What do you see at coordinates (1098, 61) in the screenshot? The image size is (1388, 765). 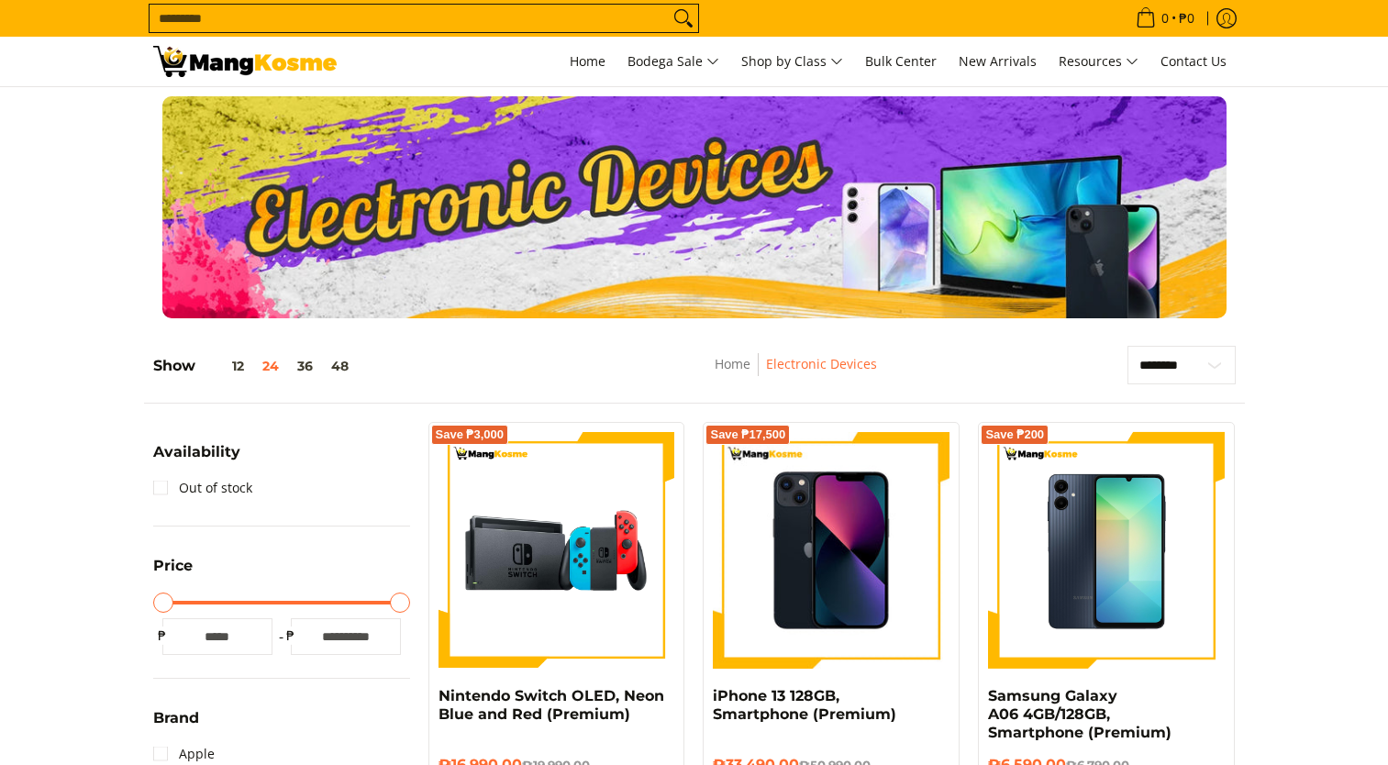 I see `span: Resources` at bounding box center [1098, 61].